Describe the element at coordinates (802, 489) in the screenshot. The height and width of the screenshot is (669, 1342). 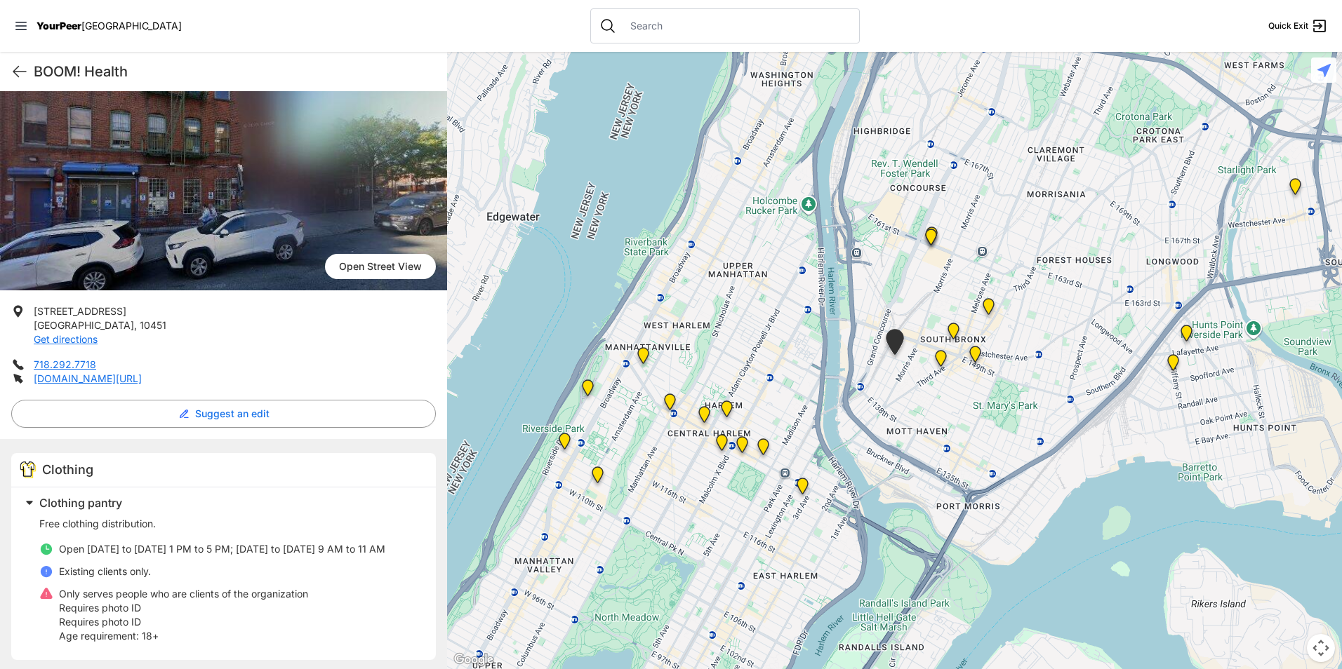
I see `div: Main Location` at that location.